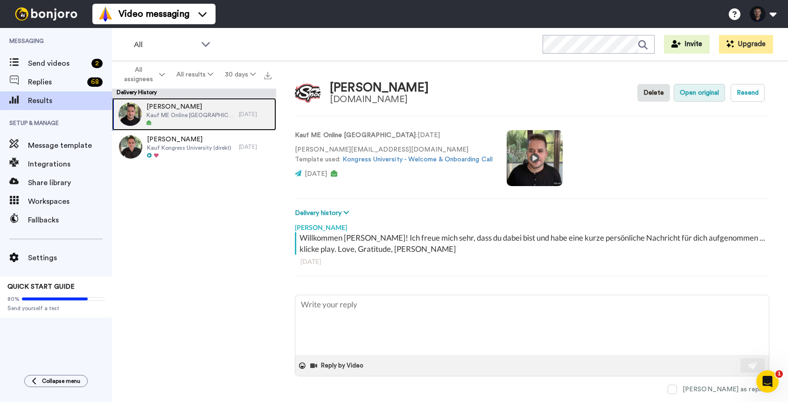 Image resolution: width=788 pixels, height=402 pixels. Describe the element at coordinates (61, 381) in the screenshot. I see `span: Collapse menu` at that location.